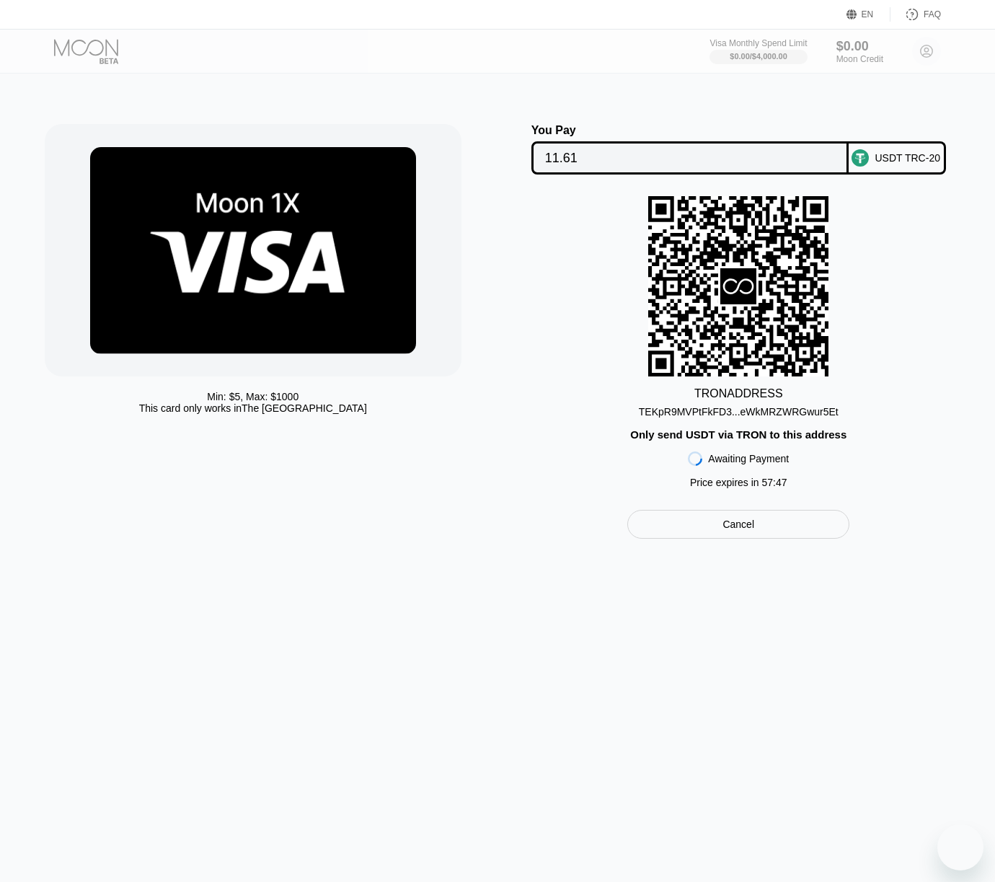 The image size is (995, 882). I want to click on div: Visa Monthly Spend Limit$0.00/$4,000.00, so click(758, 51).